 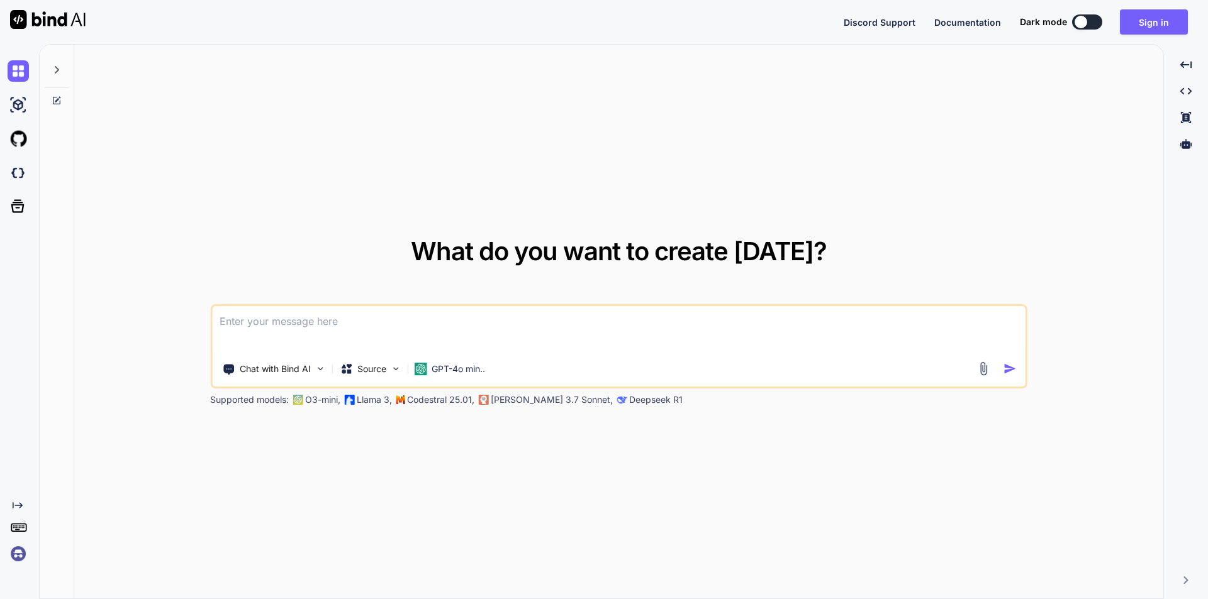 What do you see at coordinates (349, 400) in the screenshot?
I see `img: Llama2` at bounding box center [349, 400].